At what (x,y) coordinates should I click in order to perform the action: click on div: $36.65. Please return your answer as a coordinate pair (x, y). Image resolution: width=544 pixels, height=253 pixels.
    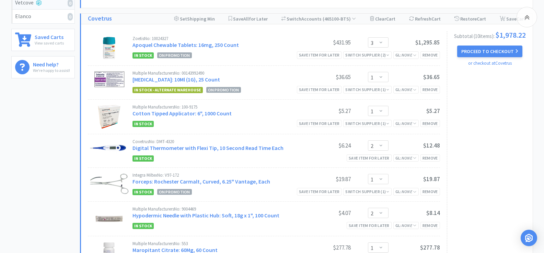
    Looking at the image, I should click on (325, 77).